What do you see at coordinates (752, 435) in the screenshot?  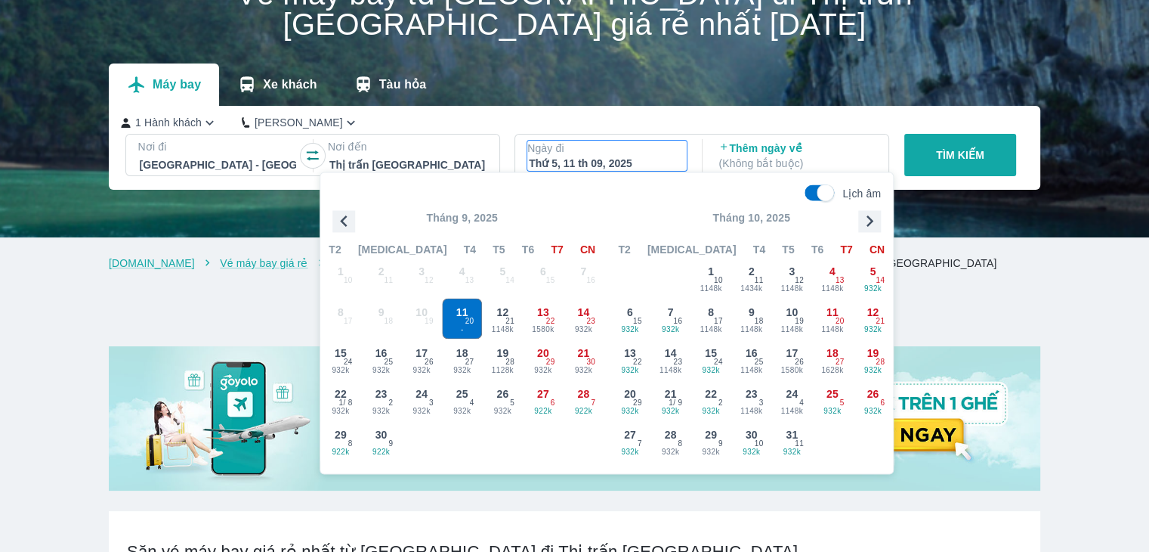 I see `span: 30` at bounding box center [752, 435].